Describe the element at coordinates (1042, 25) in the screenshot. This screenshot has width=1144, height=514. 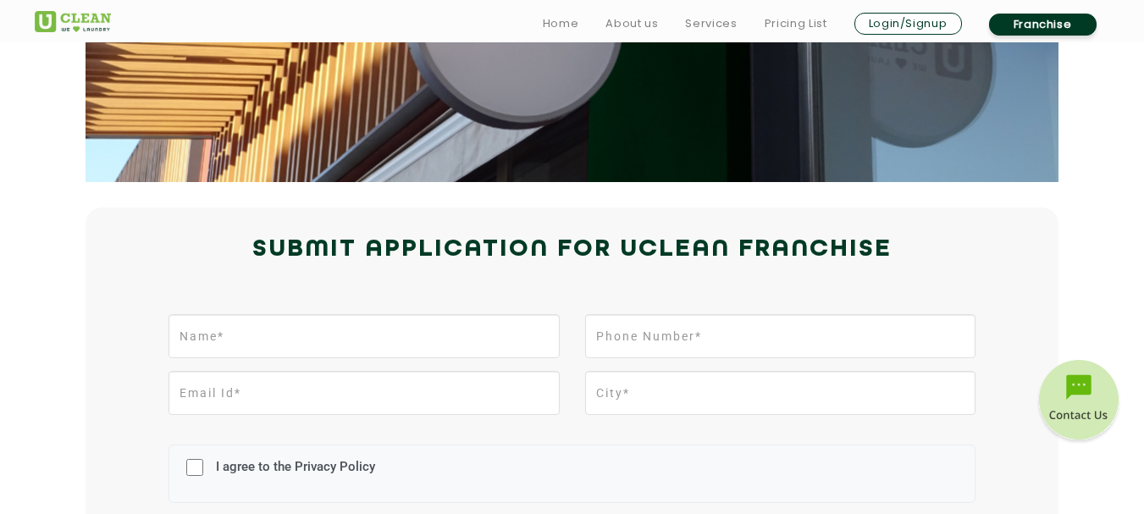
I see `a: Franchise` at that location.